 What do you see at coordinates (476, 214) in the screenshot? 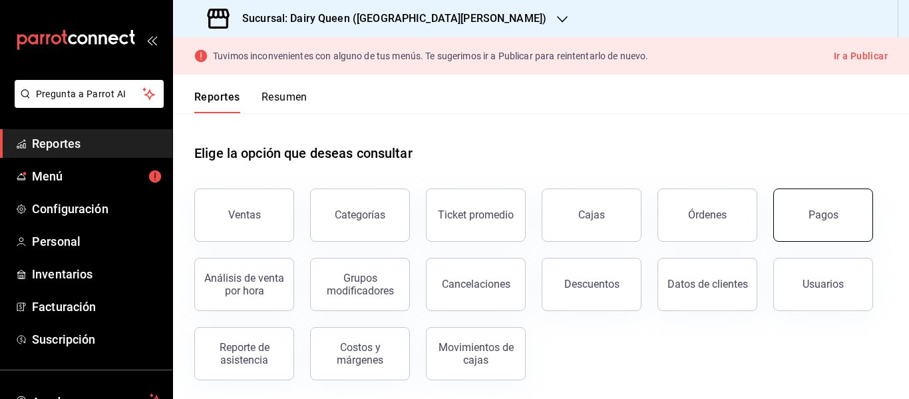
I see `div: Ticket promedio` at bounding box center [476, 214].